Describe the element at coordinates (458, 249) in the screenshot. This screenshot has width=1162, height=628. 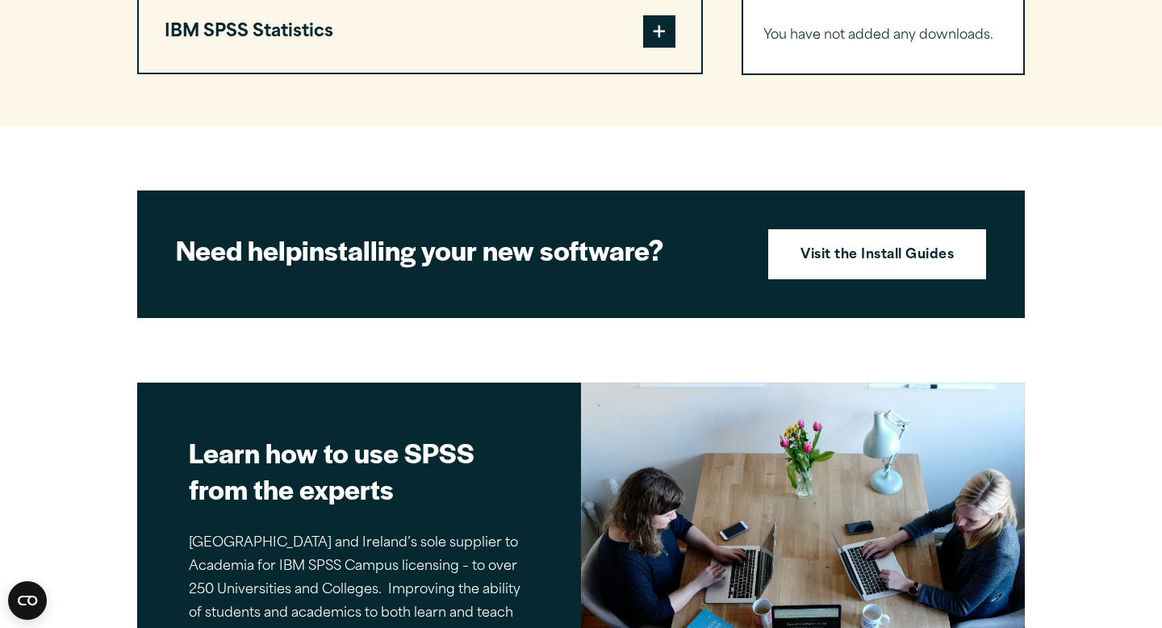
I see `h2: installing your new software?` at that location.